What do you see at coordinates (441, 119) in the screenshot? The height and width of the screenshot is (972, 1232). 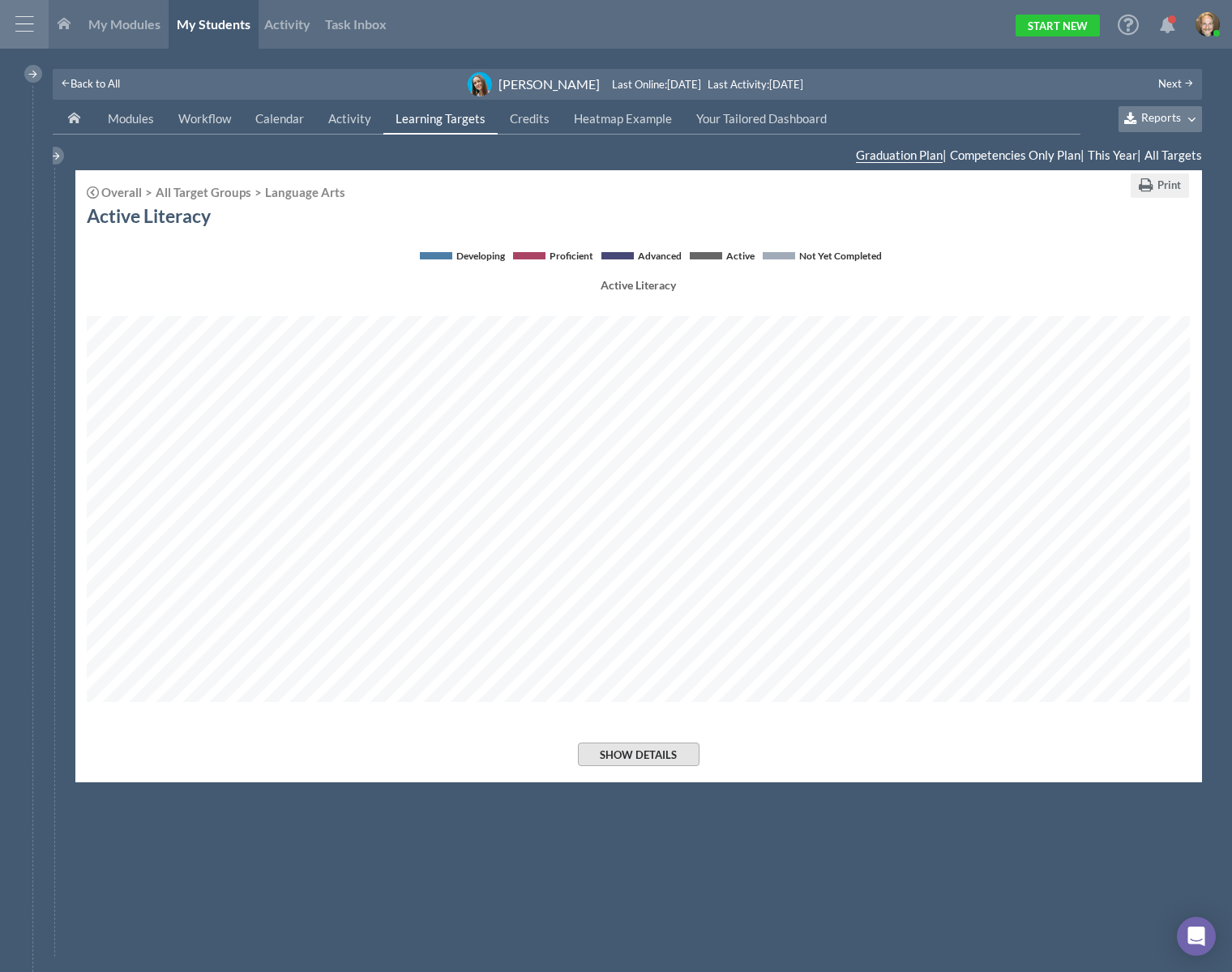 I see `a: Learning Targets` at bounding box center [441, 119].